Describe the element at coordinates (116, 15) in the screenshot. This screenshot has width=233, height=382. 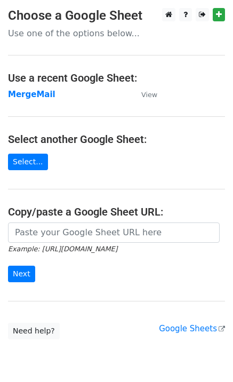
I see `h3: Choose a Google Sheet` at that location.